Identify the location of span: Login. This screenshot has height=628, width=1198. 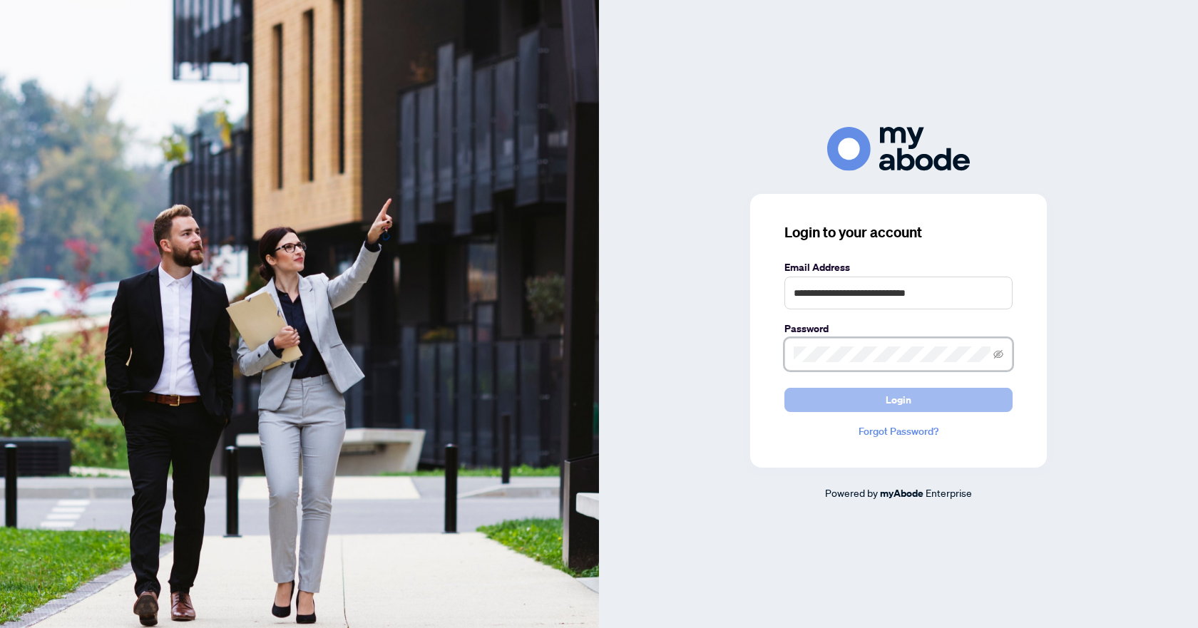
(899, 400).